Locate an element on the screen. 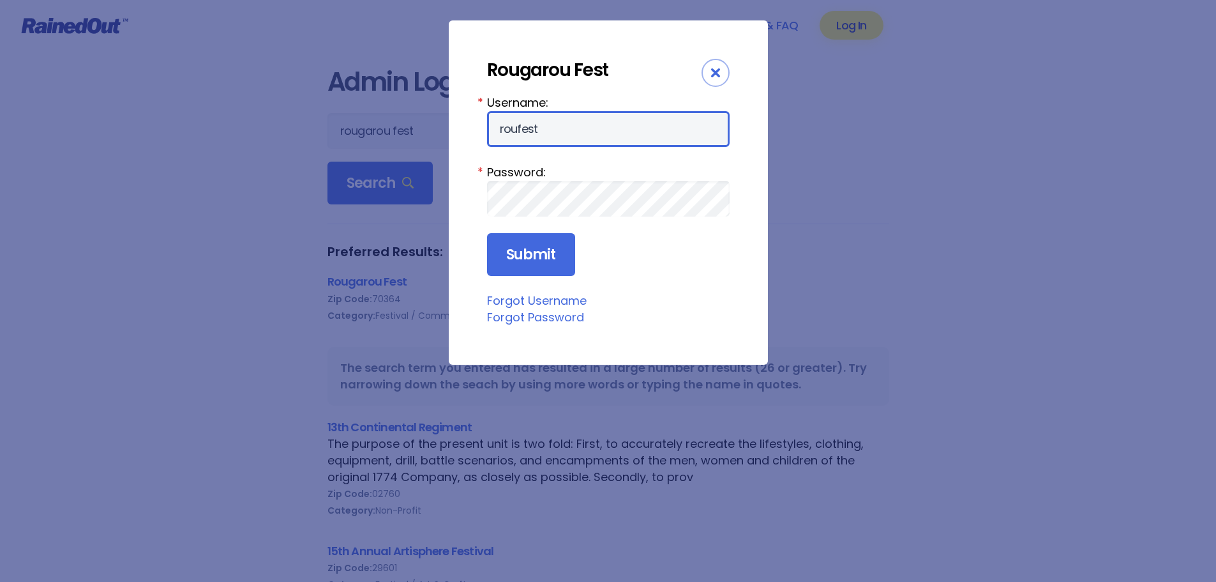  a: Forgot Username is located at coordinates (537, 300).